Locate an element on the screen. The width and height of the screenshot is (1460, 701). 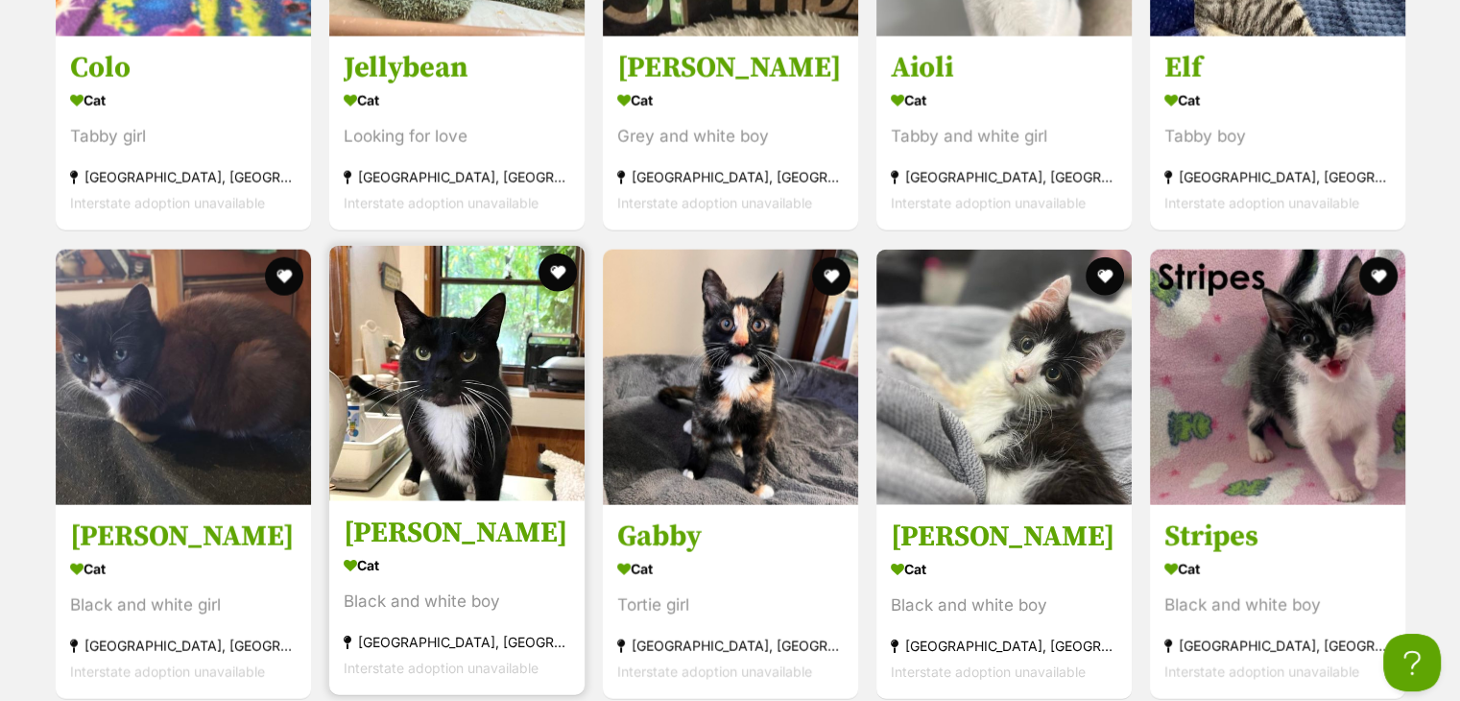
h3: Colo is located at coordinates (183, 69).